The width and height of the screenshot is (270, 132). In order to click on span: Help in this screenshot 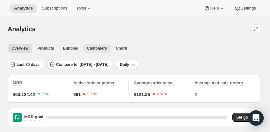, I will do `click(214, 8)`.